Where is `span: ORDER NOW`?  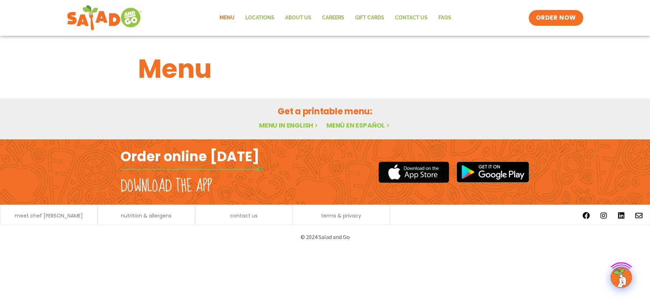 span: ORDER NOW is located at coordinates (556, 18).